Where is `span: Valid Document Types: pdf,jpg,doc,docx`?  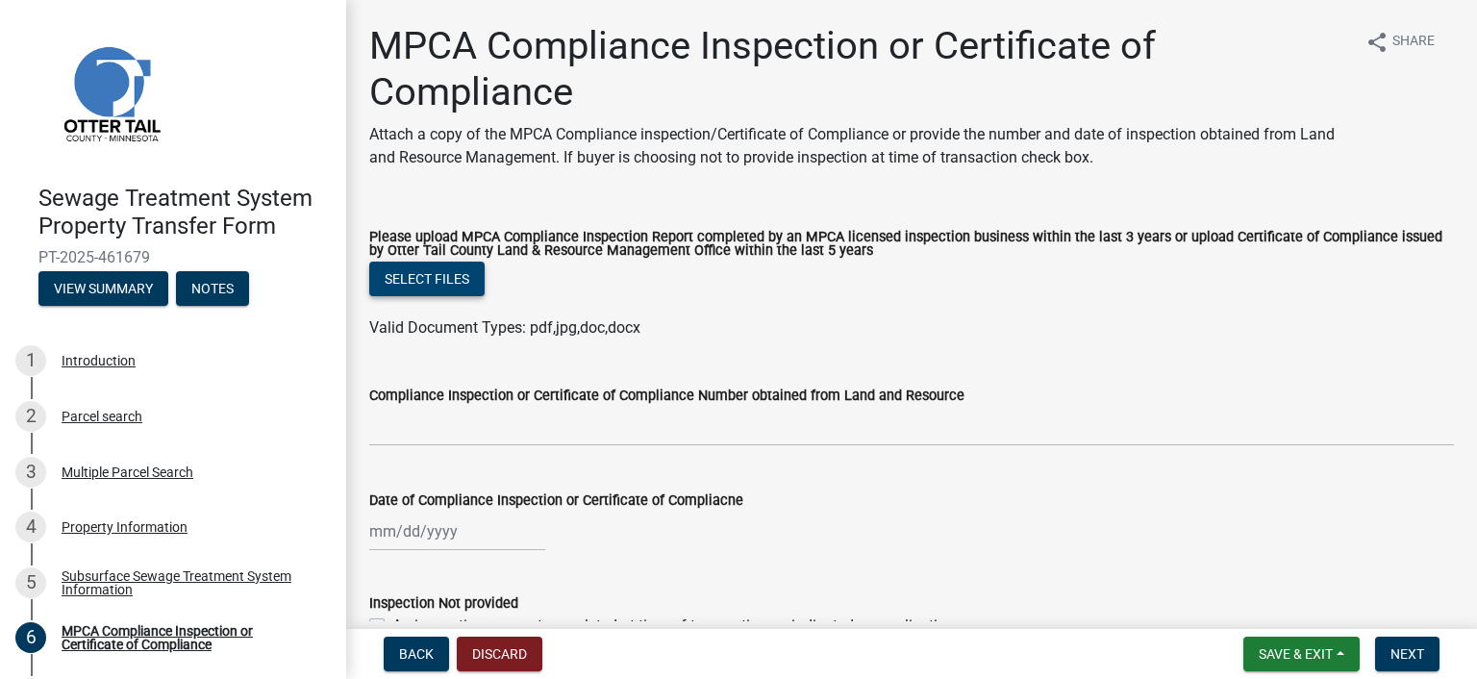
span: Valid Document Types: pdf,jpg,doc,docx is located at coordinates (505, 327).